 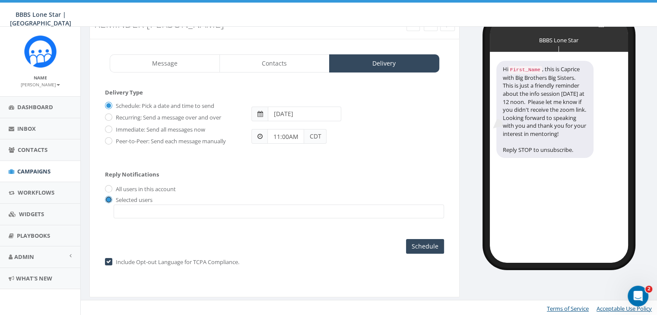 What do you see at coordinates (164, 106) in the screenshot?
I see `label: Schedule: Pick a date and time to send` at bounding box center [164, 106].